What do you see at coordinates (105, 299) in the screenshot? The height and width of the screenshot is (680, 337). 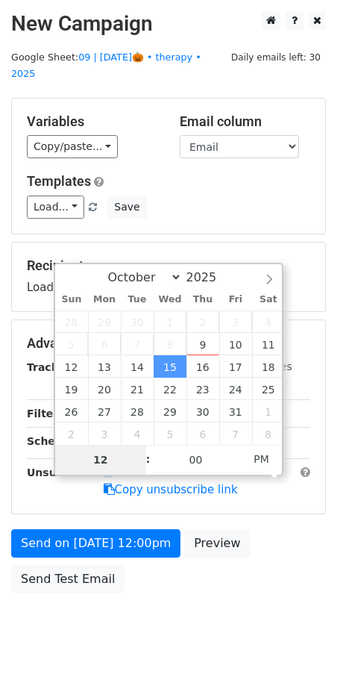 I see `span: Mon` at bounding box center [105, 299].